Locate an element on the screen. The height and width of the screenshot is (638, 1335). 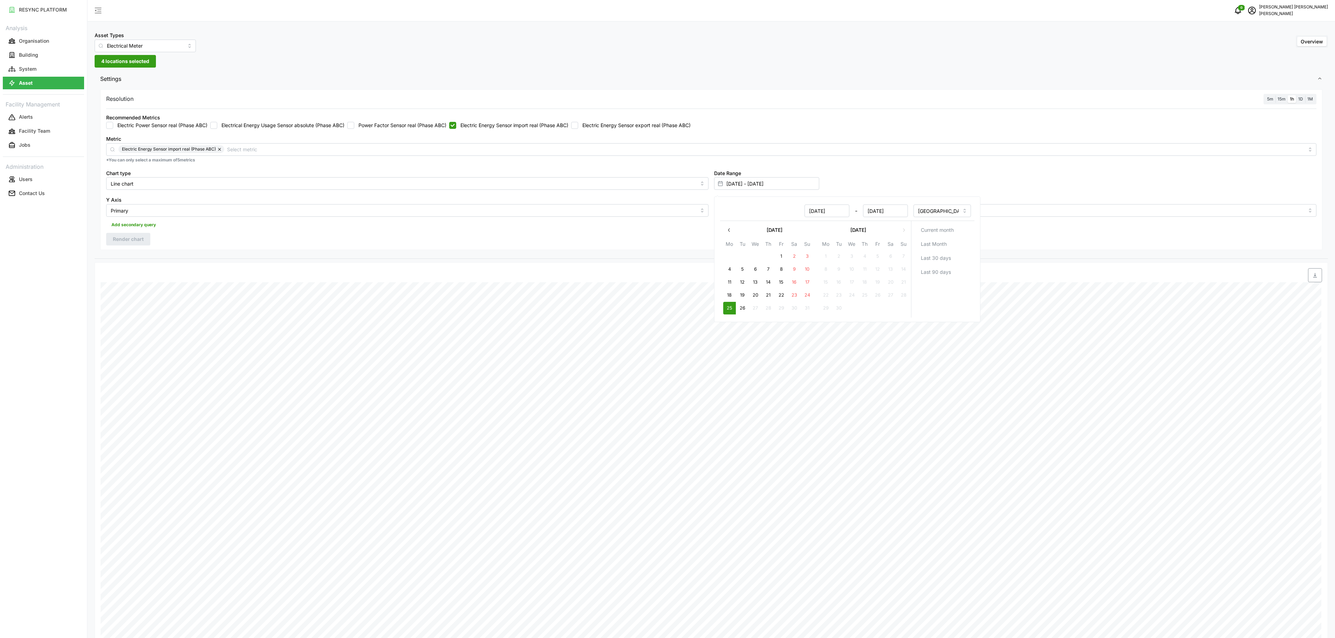
button: 22 August 2025 is located at coordinates (781, 295).